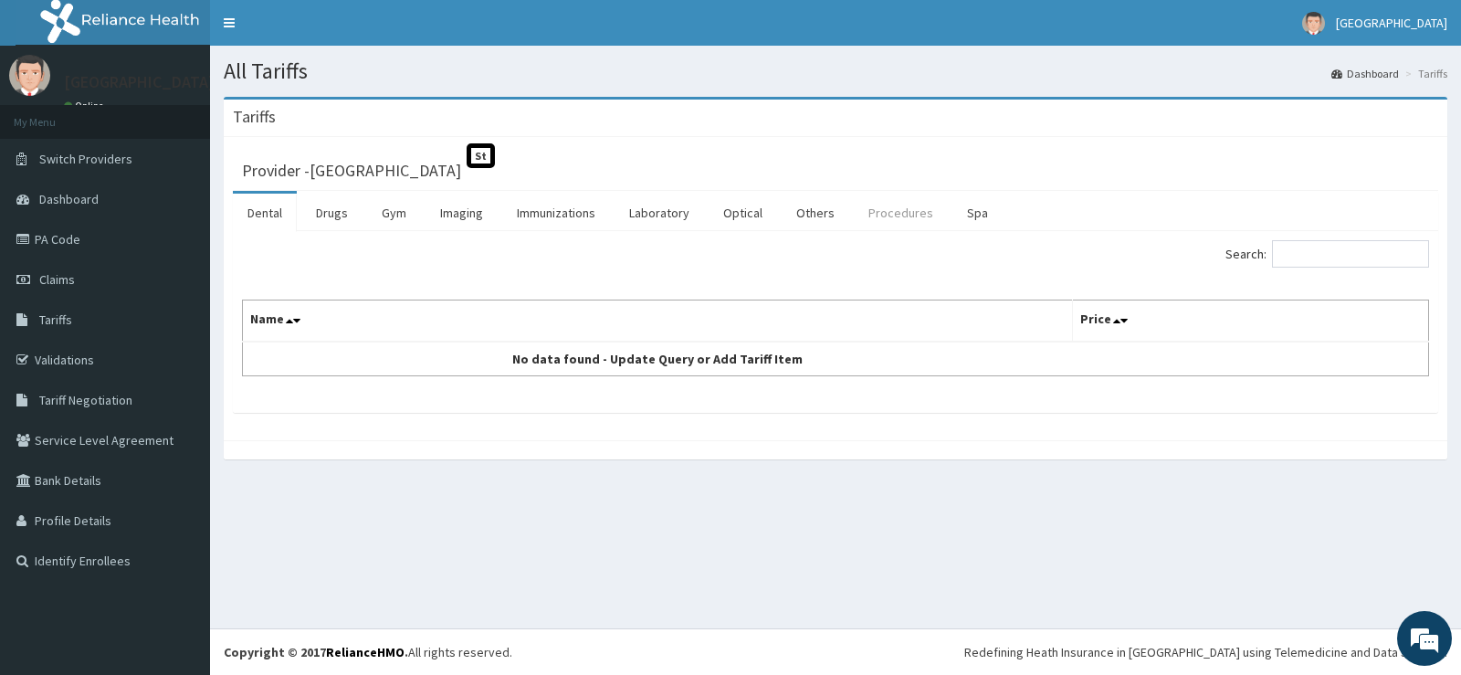 This screenshot has height=675, width=1461. I want to click on a: Gym, so click(393, 213).